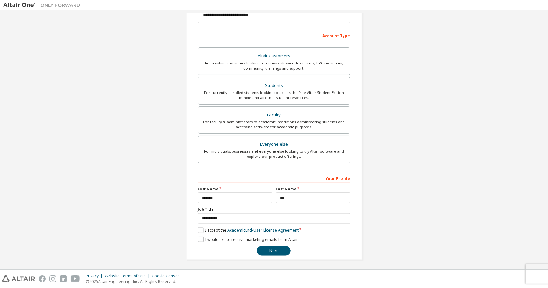 The height and width of the screenshot is (288, 548). Describe the element at coordinates (248, 240) in the screenshot. I see `label: I would like to receive marketing emails from Altair` at that location.